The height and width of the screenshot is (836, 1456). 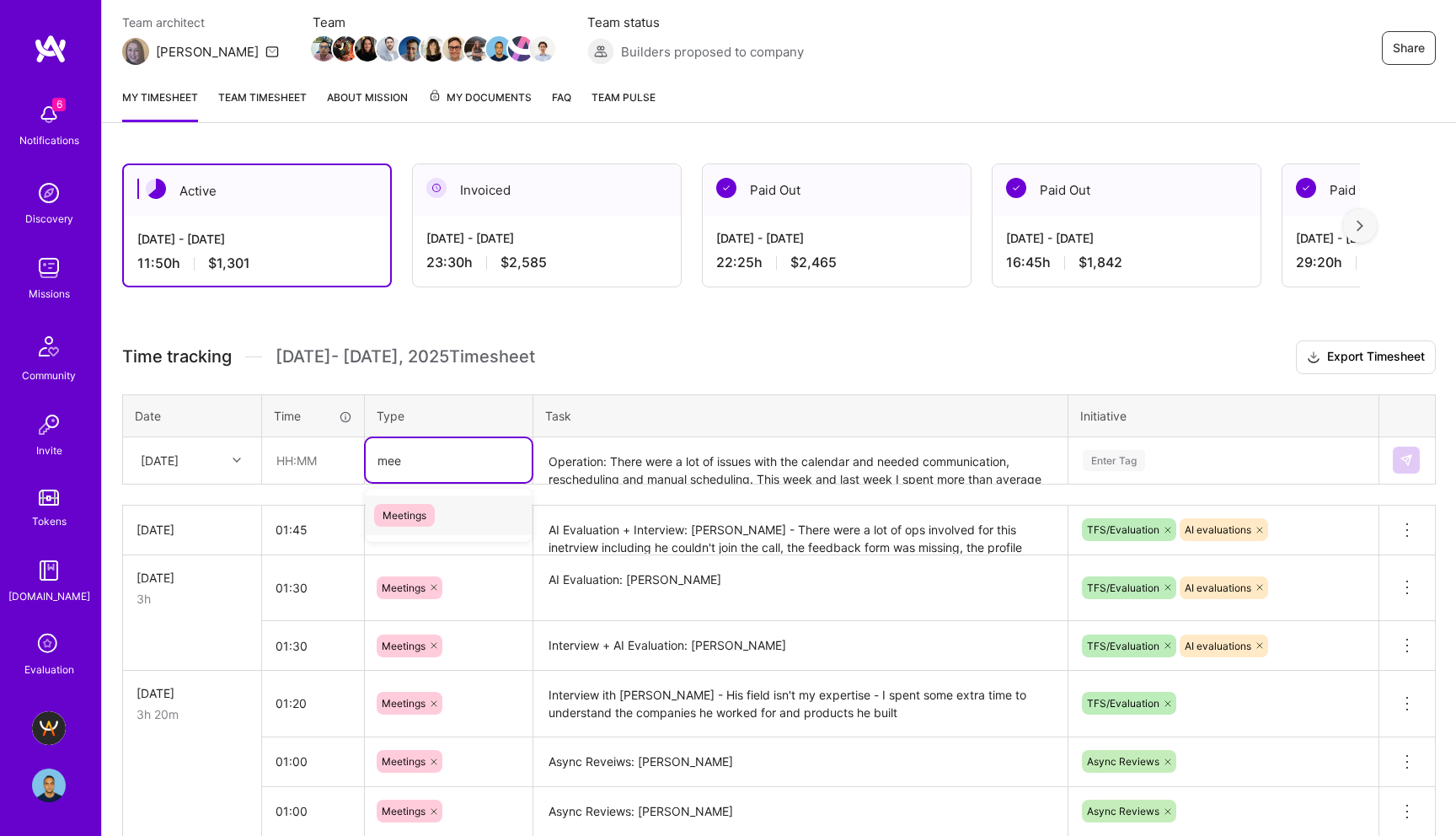 I want to click on span: Time tracking, so click(x=177, y=356).